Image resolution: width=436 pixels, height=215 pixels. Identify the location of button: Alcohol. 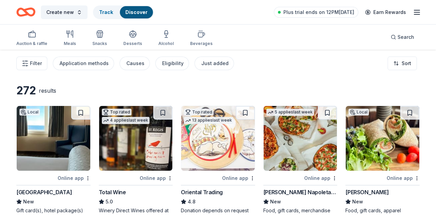
(166, 38).